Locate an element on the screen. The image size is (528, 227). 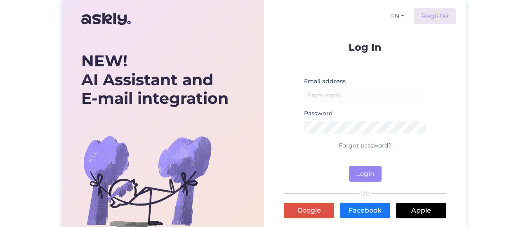
input: Enter email is located at coordinates (365, 95).